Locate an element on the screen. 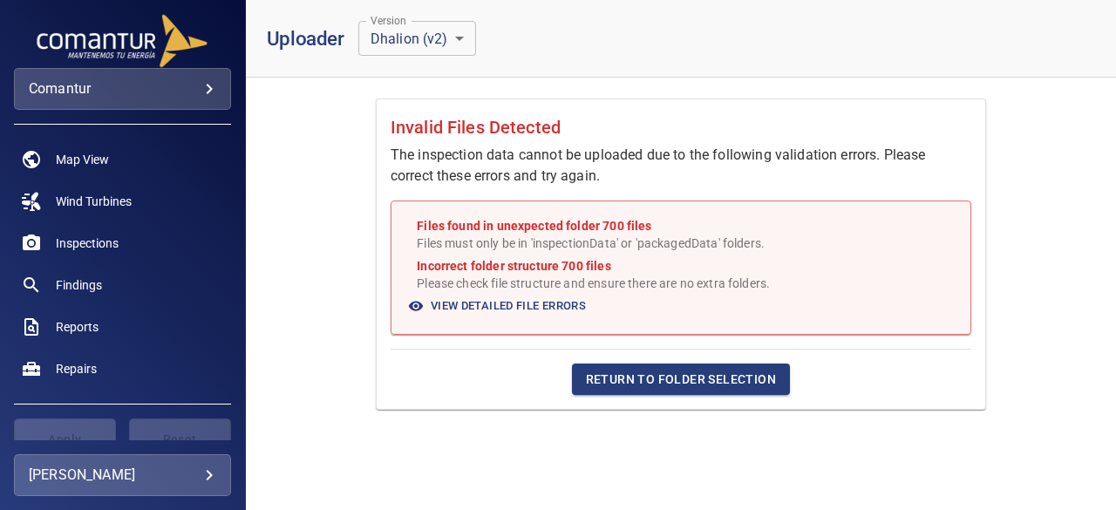  span: Wind Turbines is located at coordinates (93, 201).